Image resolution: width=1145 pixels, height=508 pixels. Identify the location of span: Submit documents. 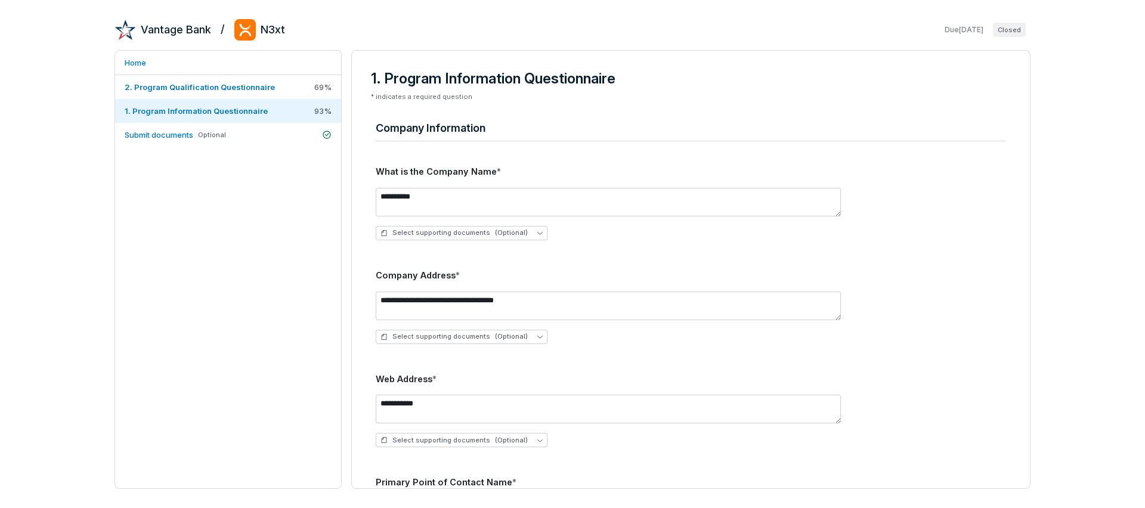
(159, 135).